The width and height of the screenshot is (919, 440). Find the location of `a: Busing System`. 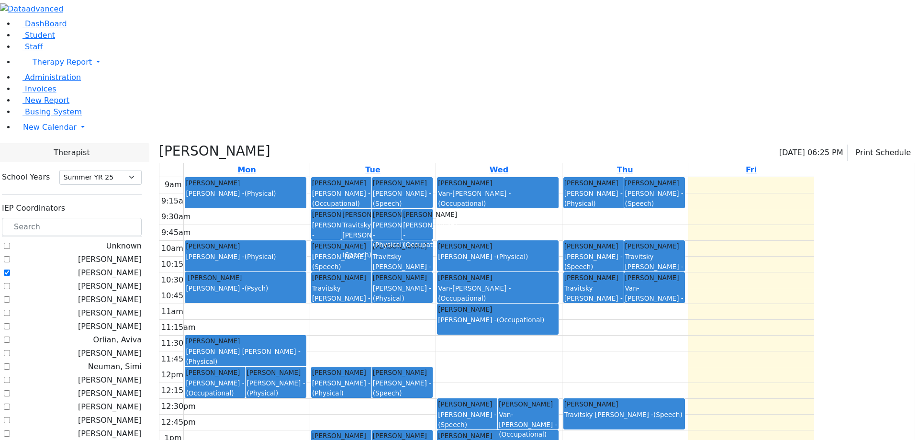

a: Busing System is located at coordinates (48, 112).